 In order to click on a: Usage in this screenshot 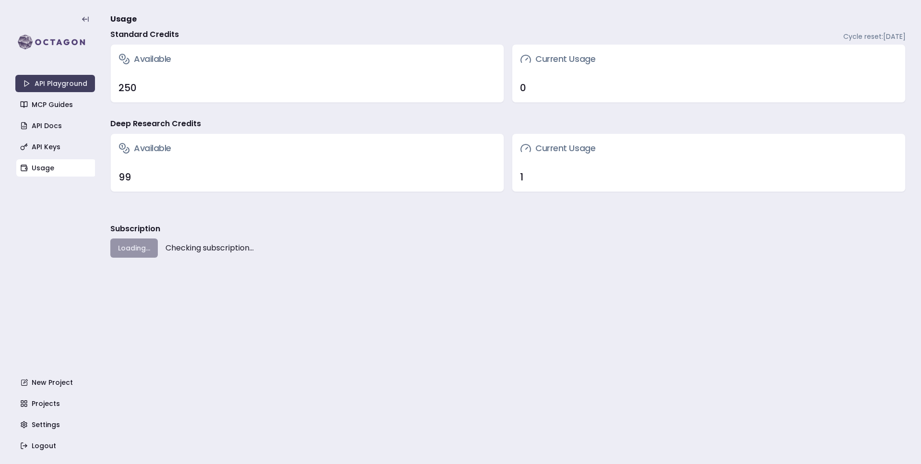, I will do `click(56, 168)`.